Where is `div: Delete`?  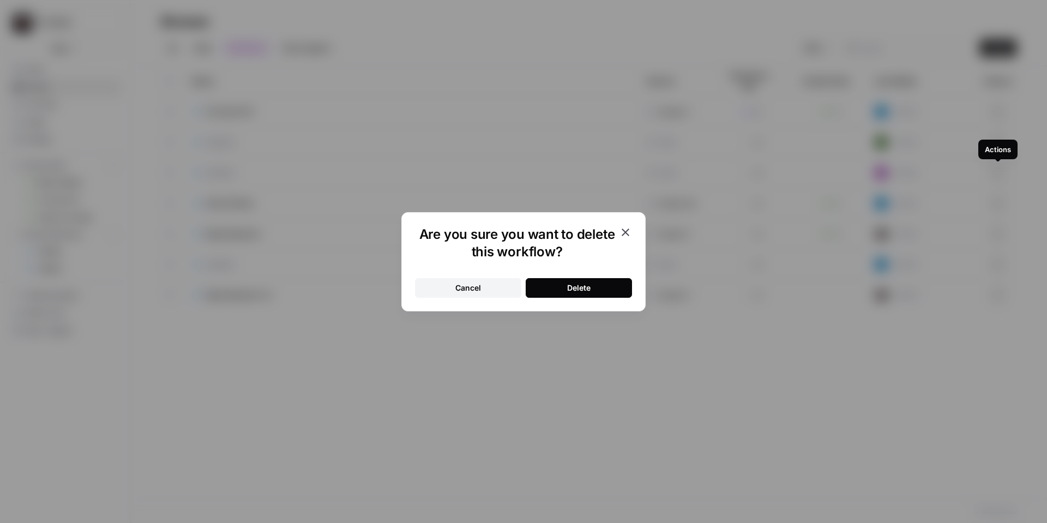 div: Delete is located at coordinates (579, 288).